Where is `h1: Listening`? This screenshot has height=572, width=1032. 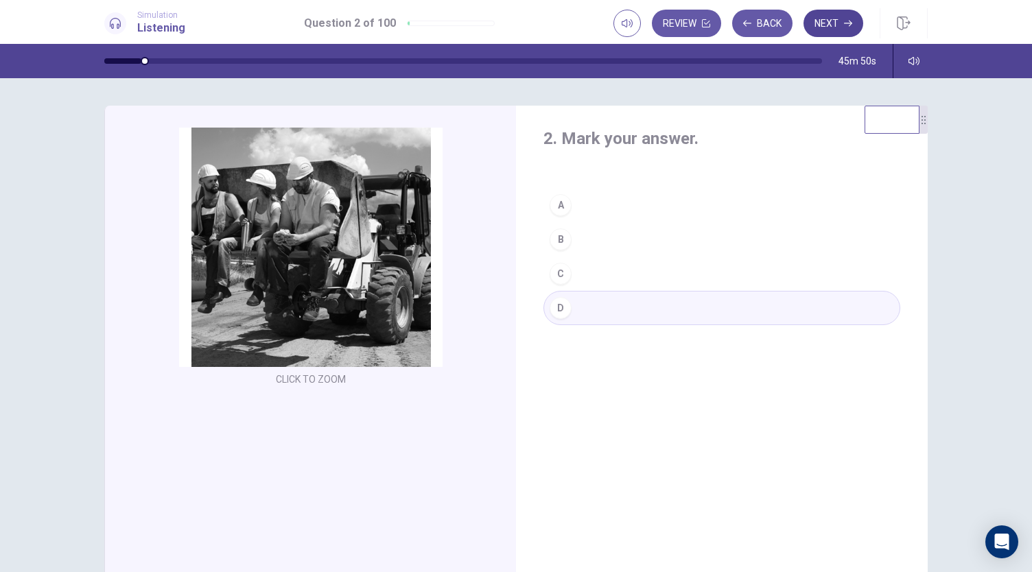 h1: Listening is located at coordinates (161, 28).